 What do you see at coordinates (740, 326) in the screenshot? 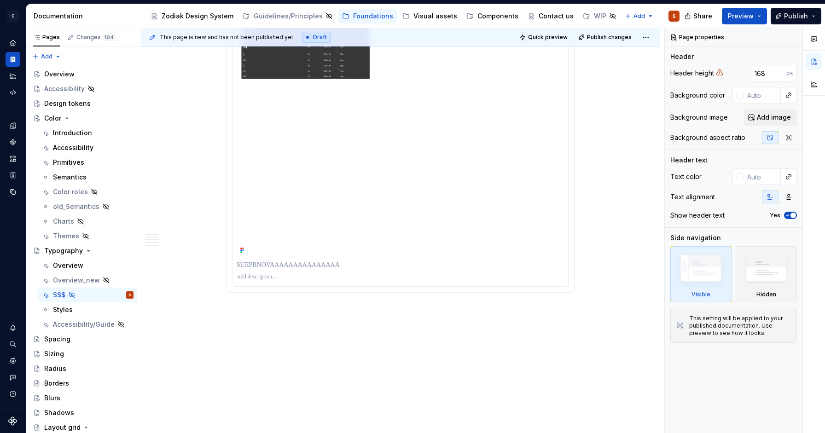
I see `div: This setting will be applied to your published documentation. Use preview to see how it looks.` at bounding box center [740, 326].